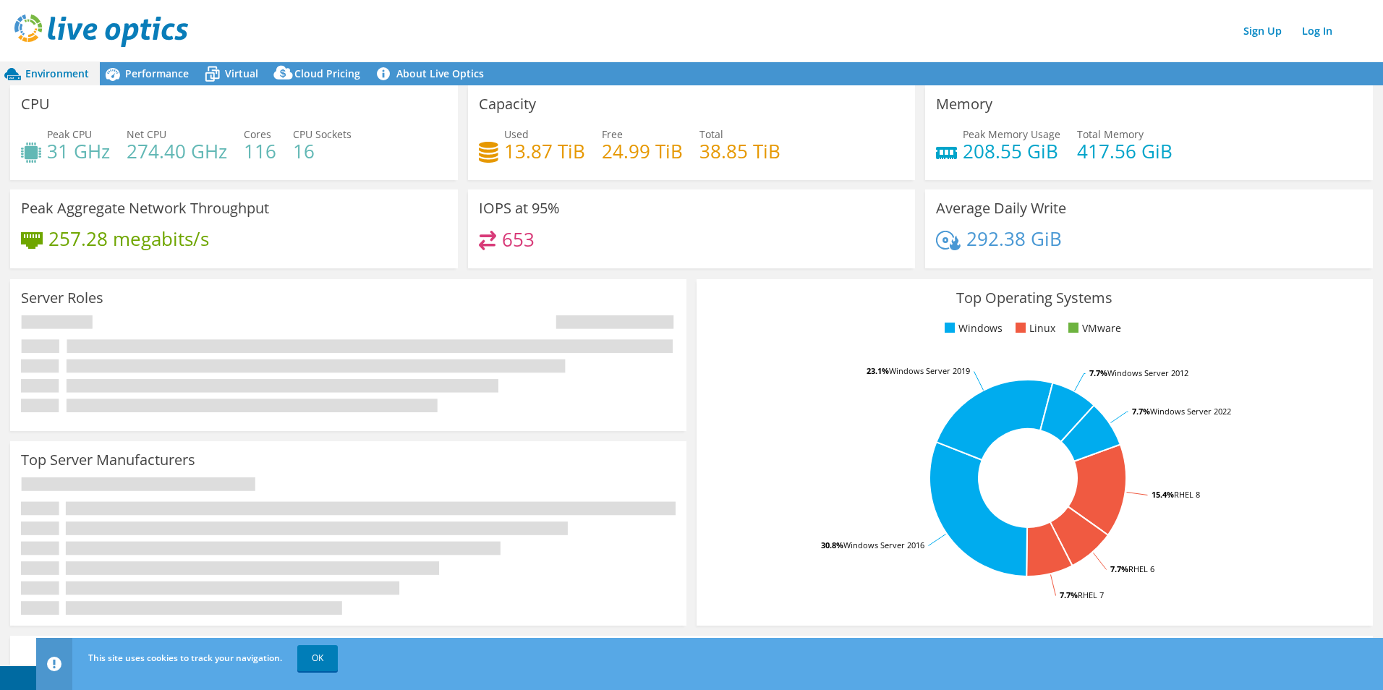 This screenshot has width=1383, height=690. I want to click on h3: Server Roles, so click(62, 298).